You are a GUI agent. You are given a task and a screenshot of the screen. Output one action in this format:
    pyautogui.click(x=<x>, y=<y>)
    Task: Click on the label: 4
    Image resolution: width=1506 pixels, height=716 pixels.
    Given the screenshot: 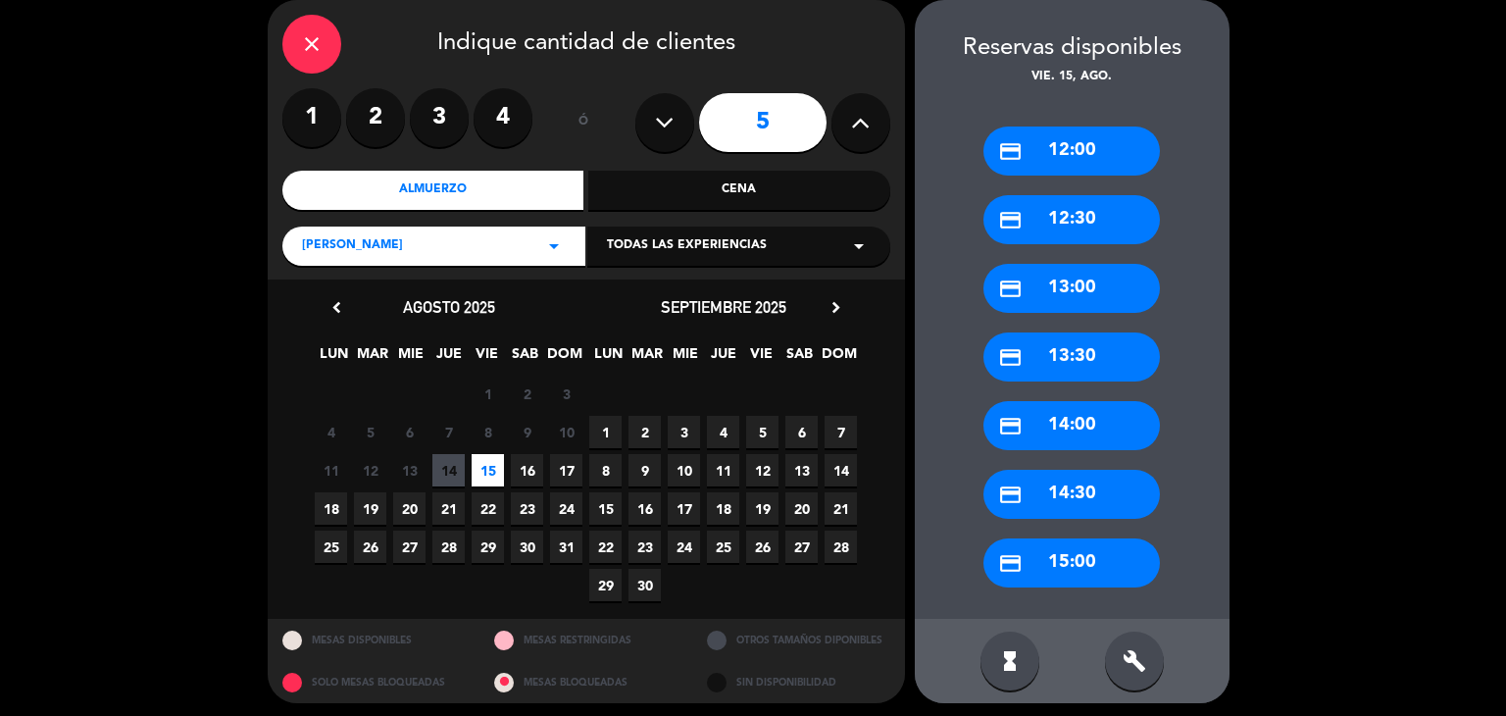 What is the action you would take?
    pyautogui.click(x=503, y=118)
    